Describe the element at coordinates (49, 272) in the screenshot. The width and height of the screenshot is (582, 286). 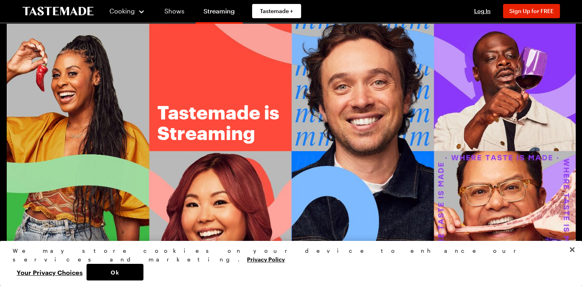
I see `button: Your Privacy Choices` at that location.